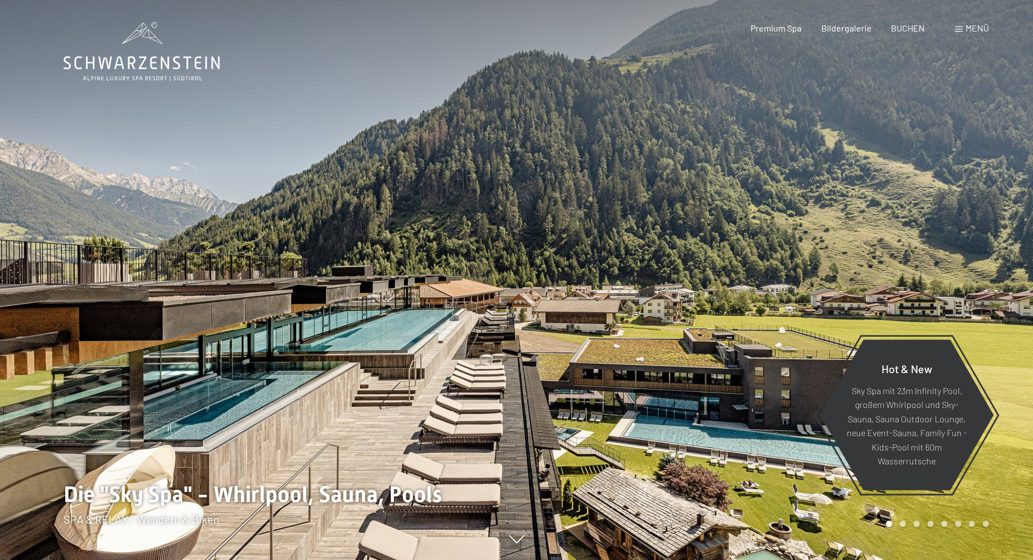  What do you see at coordinates (889, 523) in the screenshot?
I see `div: Carousel Page 1 (Current Slide)` at bounding box center [889, 523].